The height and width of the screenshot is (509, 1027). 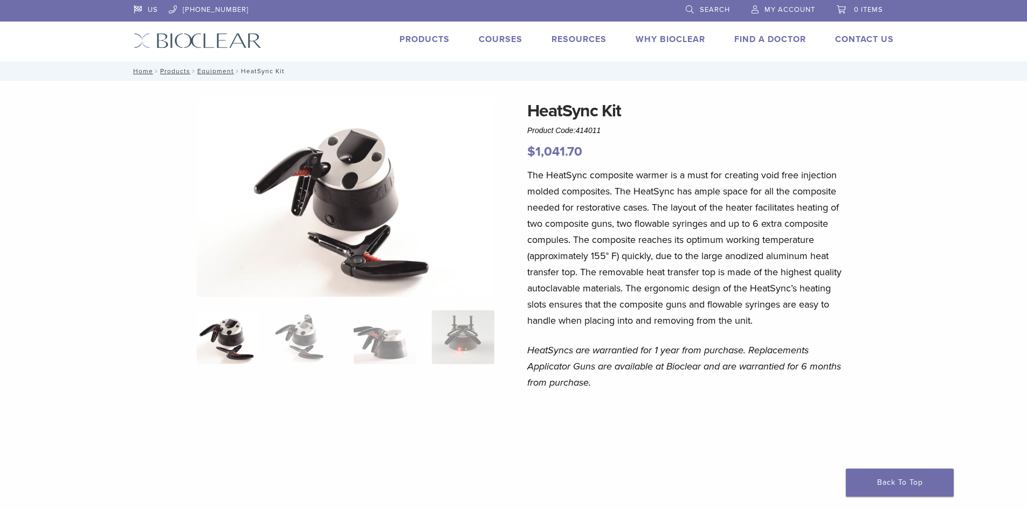 I want to click on bdi: 1,041.70, so click(x=555, y=151).